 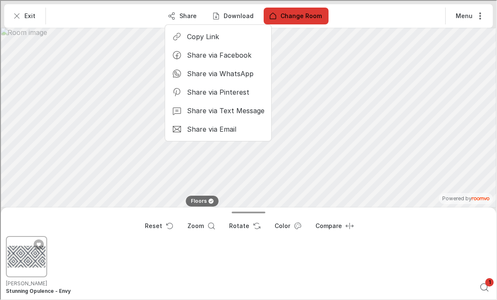 What do you see at coordinates (218, 54) in the screenshot?
I see `p: Share via Facebook` at bounding box center [218, 54].